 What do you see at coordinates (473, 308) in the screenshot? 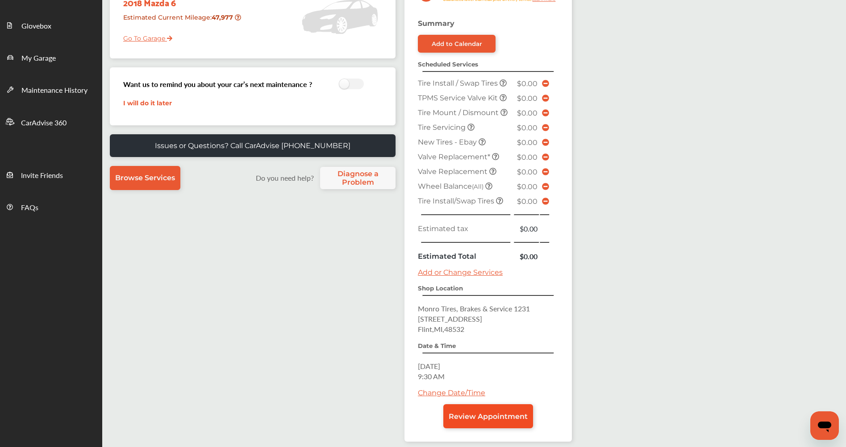
I see `span: Monro Tires, Brakes & Service 1231` at bounding box center [473, 308].